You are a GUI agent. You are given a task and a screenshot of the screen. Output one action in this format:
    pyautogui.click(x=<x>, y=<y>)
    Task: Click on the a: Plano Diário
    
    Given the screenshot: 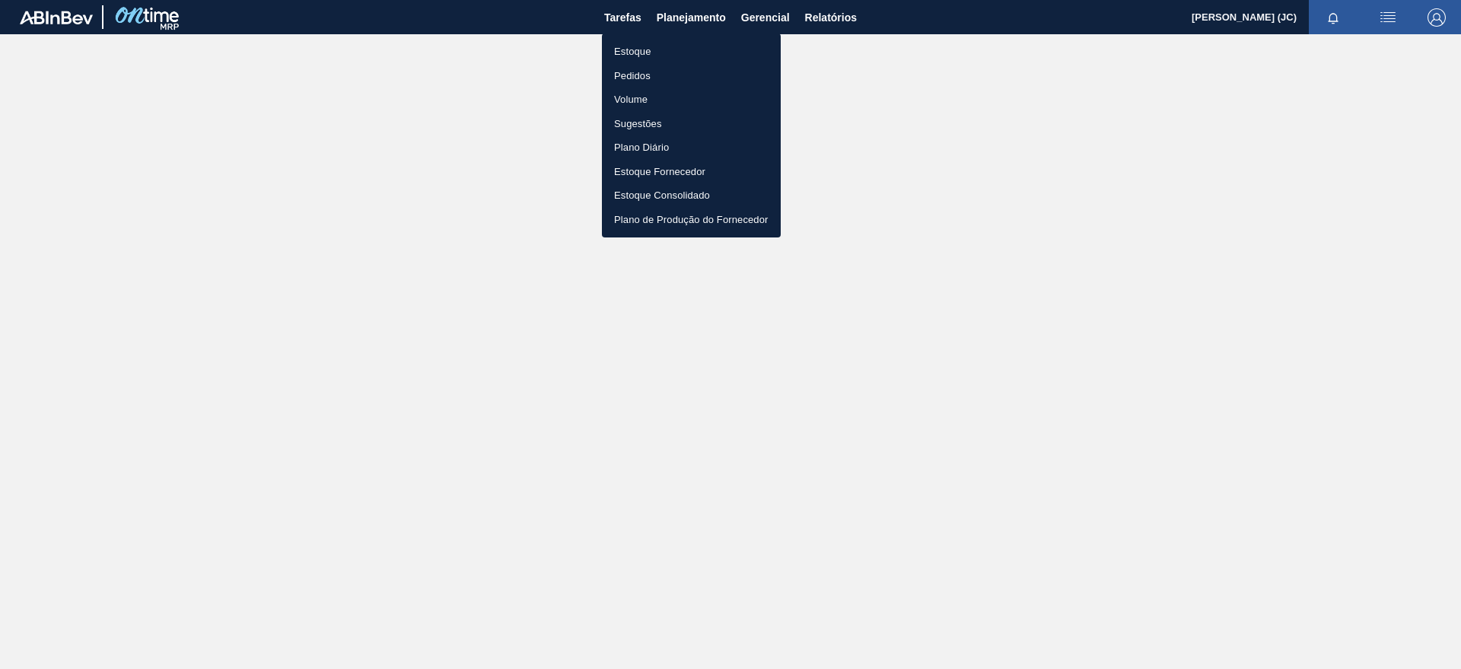 What is the action you would take?
    pyautogui.click(x=691, y=148)
    